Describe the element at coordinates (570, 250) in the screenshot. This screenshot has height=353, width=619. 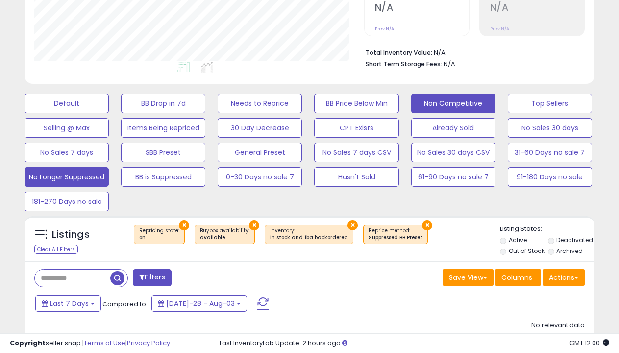
I see `label: Archived` at that location.